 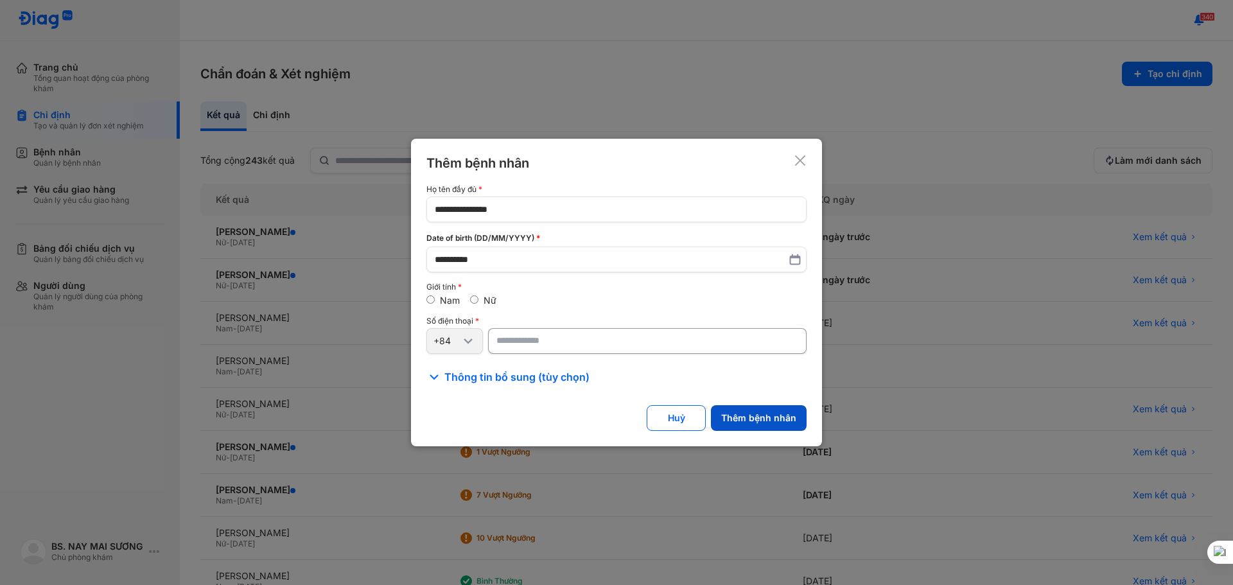 I want to click on button: Huỷ, so click(x=676, y=418).